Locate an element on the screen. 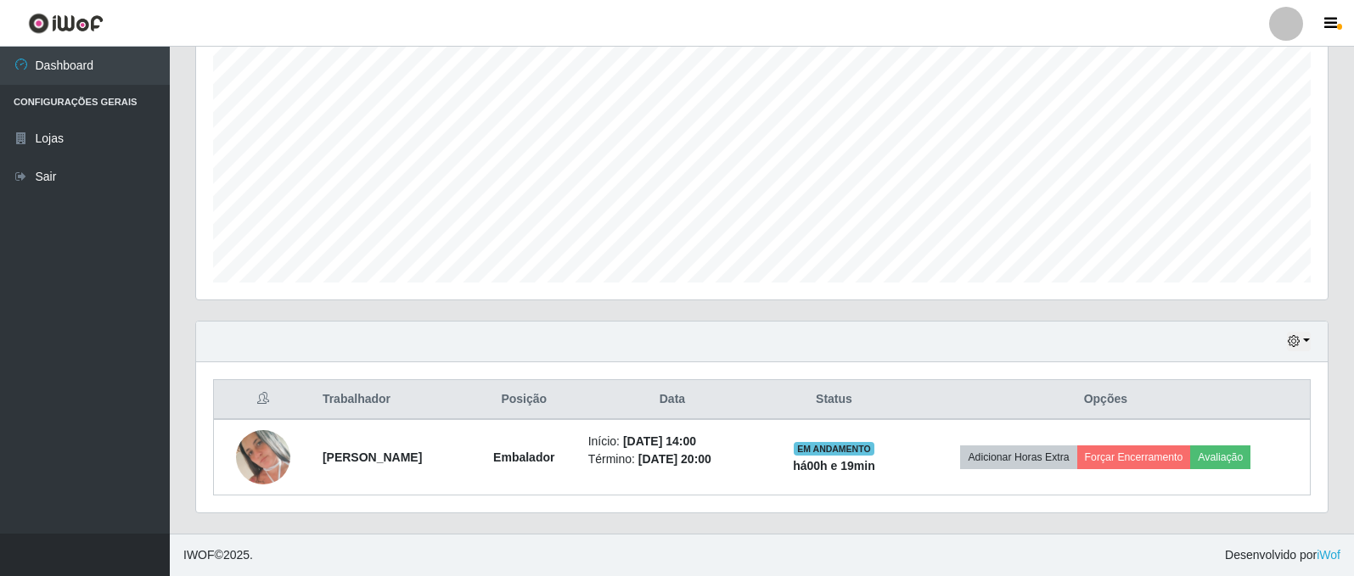 This screenshot has width=1354, height=576. button: Avaliação is located at coordinates (1220, 457).